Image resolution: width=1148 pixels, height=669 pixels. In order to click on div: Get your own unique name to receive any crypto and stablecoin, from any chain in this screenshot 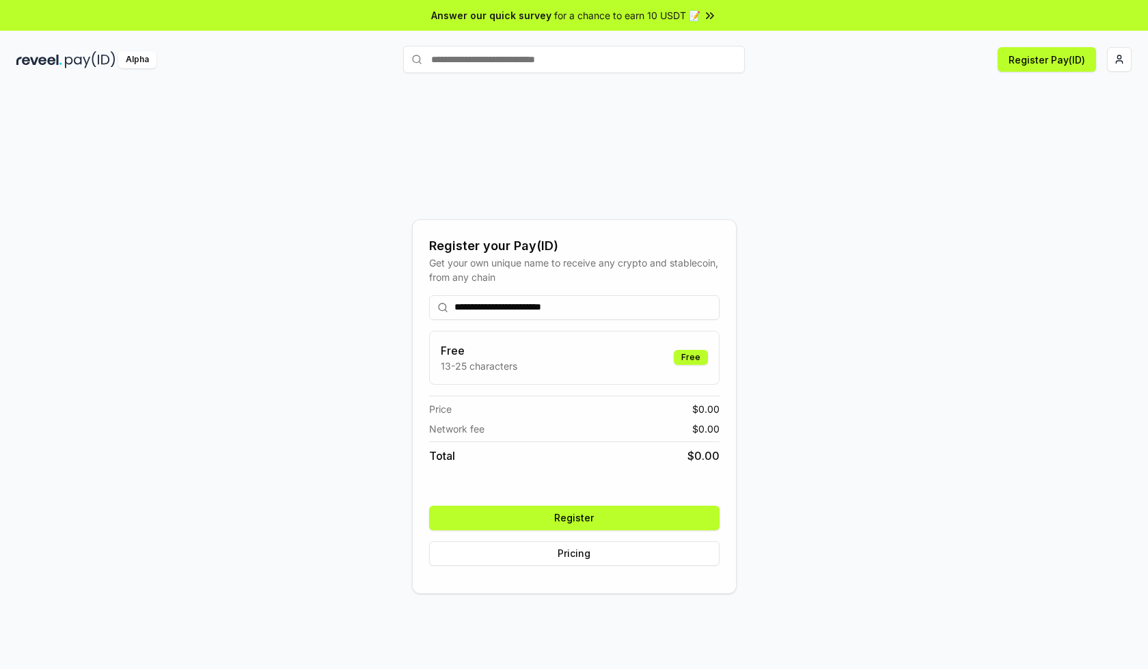, I will do `click(574, 270)`.